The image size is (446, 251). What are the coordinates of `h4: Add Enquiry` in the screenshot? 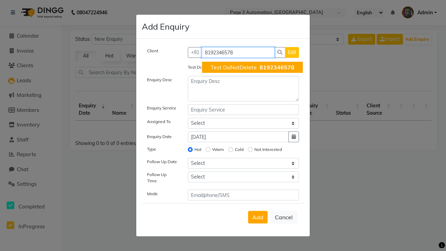 It's located at (165, 26).